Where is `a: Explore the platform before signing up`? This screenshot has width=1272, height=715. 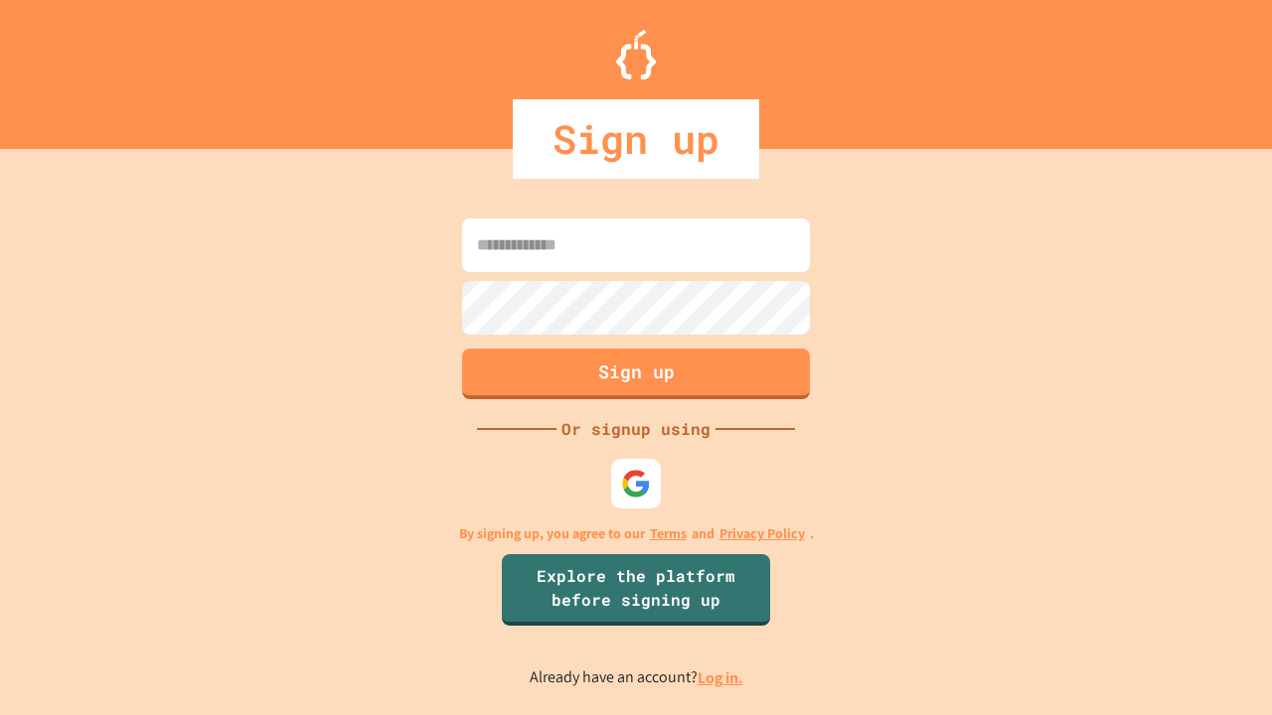 a: Explore the platform before signing up is located at coordinates (636, 590).